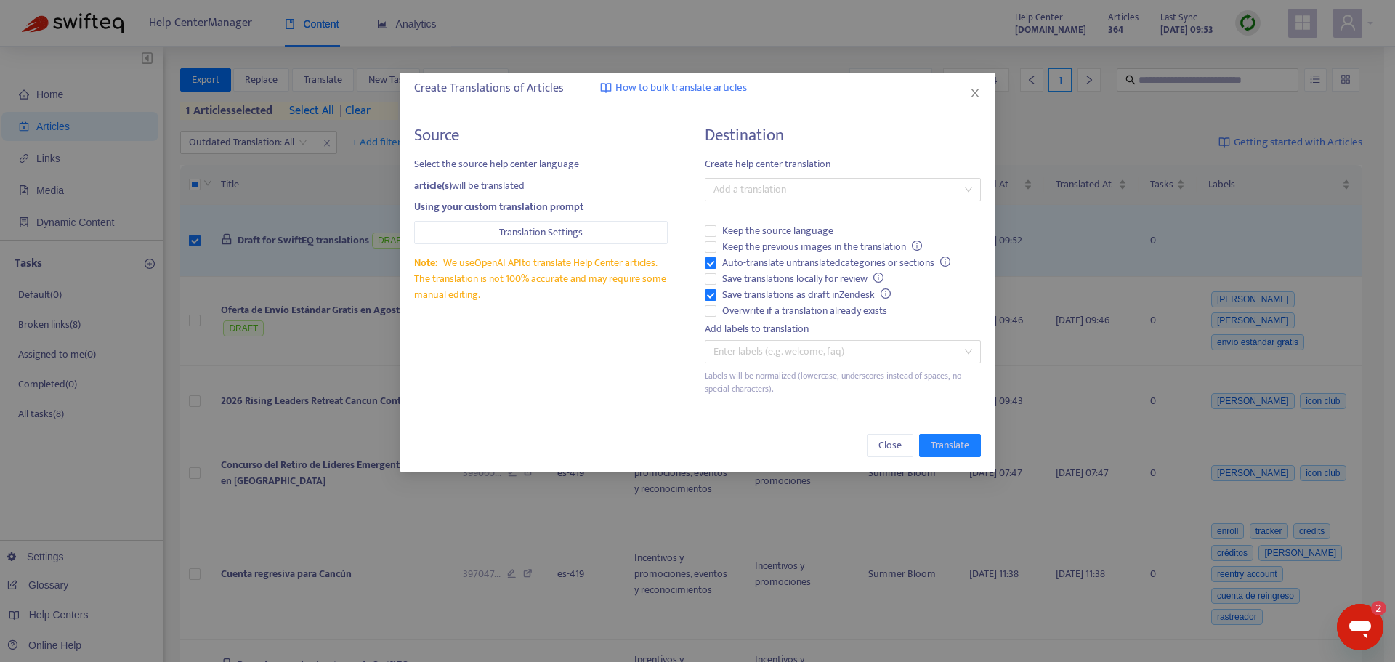  I want to click on span: Overwrite if a translation already exists, so click(804, 311).